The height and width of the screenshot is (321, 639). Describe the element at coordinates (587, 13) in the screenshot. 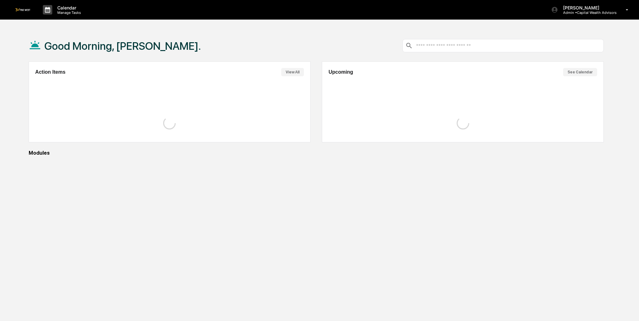

I see `p: Admin • Capital Wealth Advisors` at that location.